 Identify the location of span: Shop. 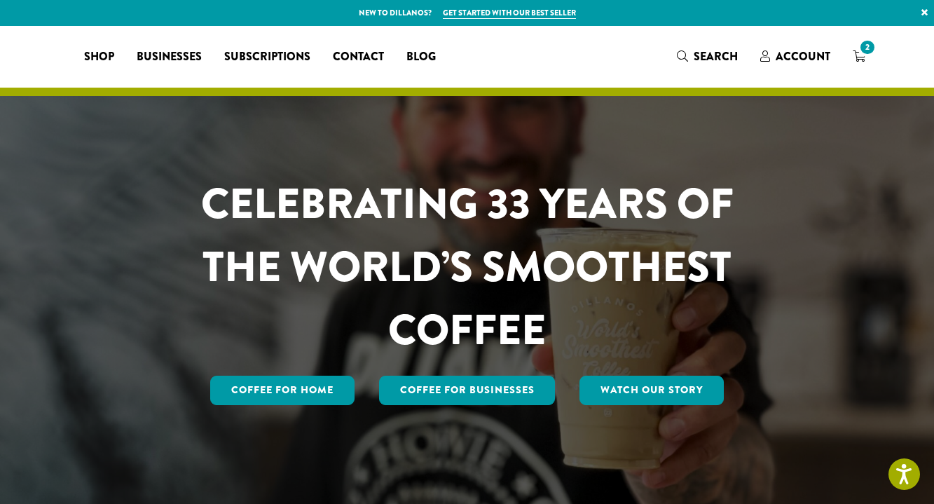
(99, 57).